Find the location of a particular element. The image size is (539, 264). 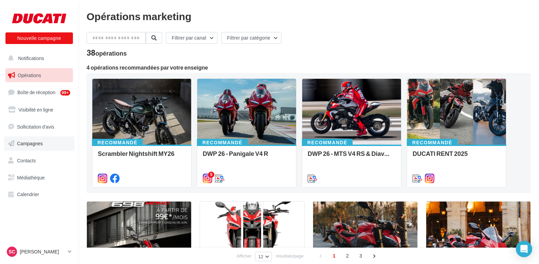

span: Boîte de réception is located at coordinates (36, 92).